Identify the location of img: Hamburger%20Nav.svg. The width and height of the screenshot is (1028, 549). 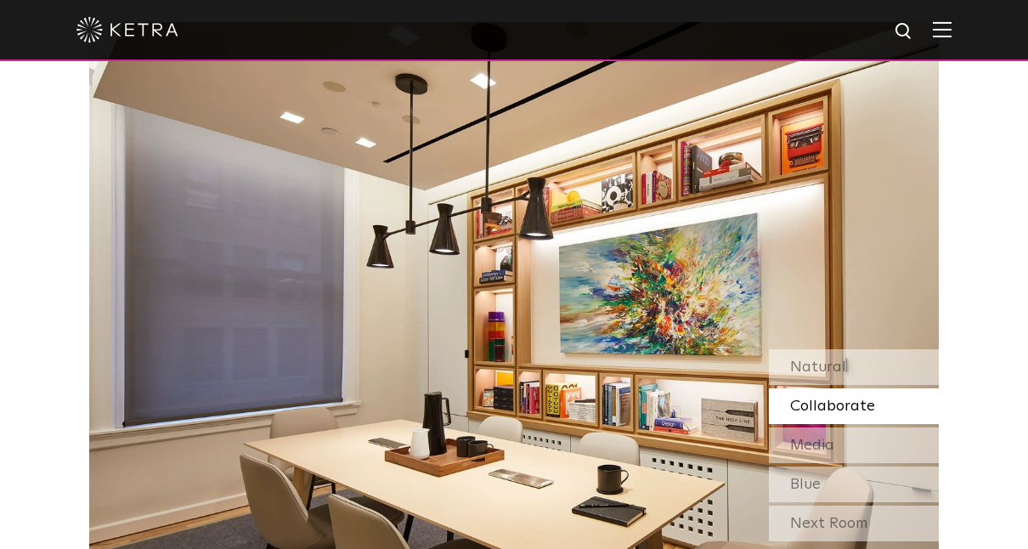
(942, 29).